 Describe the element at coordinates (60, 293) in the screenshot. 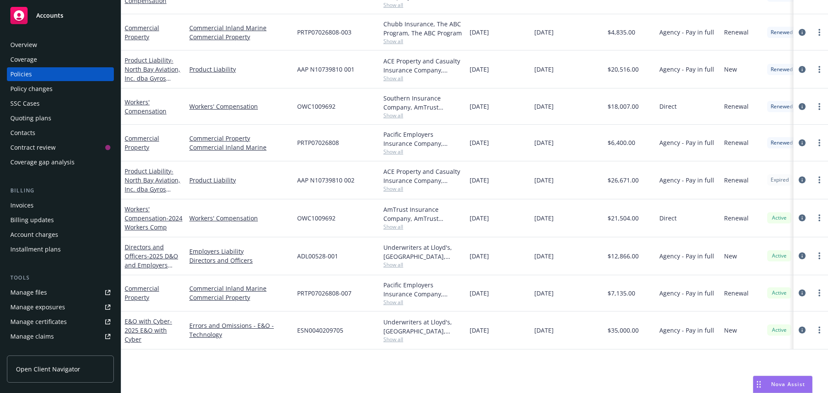

I see `a: Manage files` at that location.